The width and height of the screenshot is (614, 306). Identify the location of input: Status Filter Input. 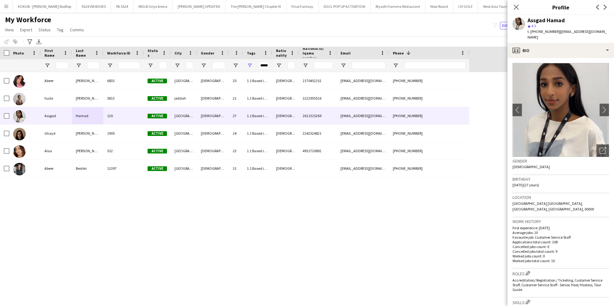
(163, 65).